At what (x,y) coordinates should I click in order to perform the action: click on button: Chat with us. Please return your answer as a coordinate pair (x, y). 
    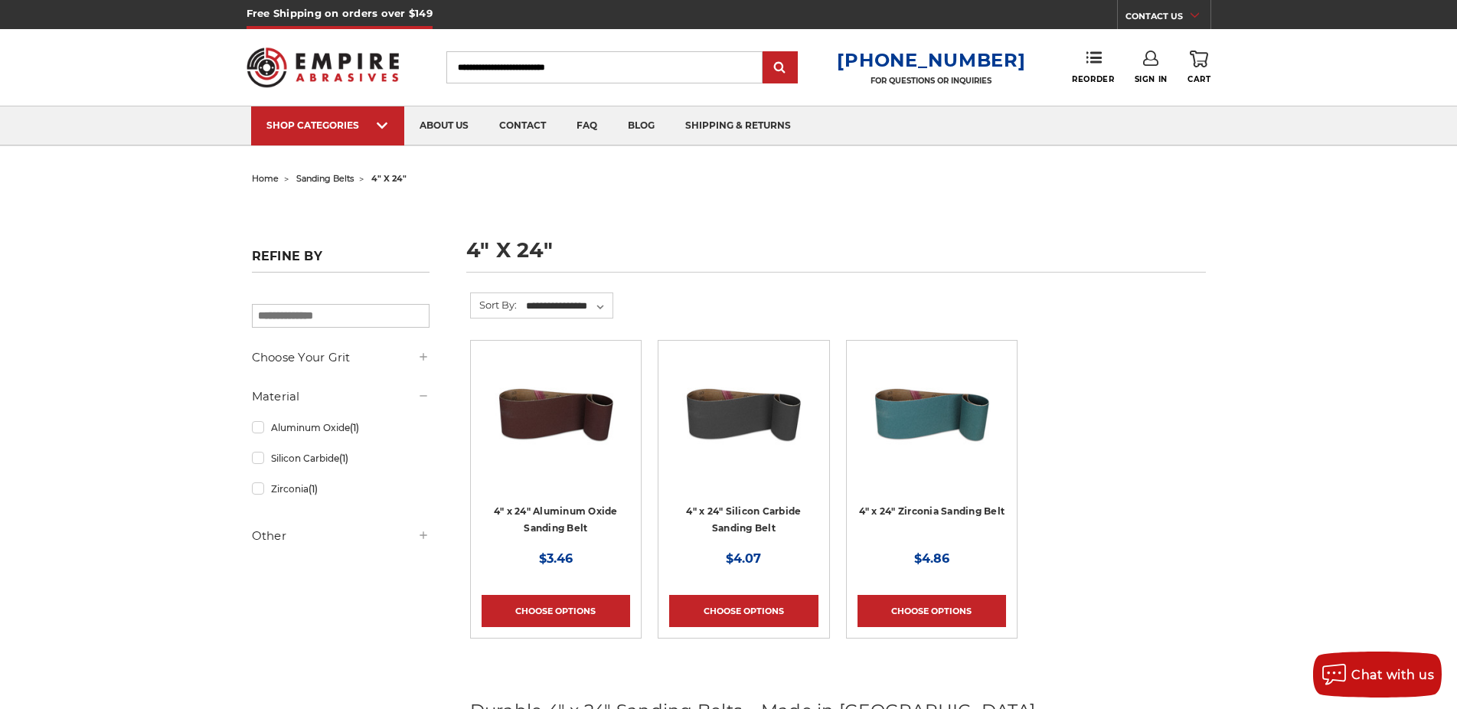
    Looking at the image, I should click on (1378, 675).